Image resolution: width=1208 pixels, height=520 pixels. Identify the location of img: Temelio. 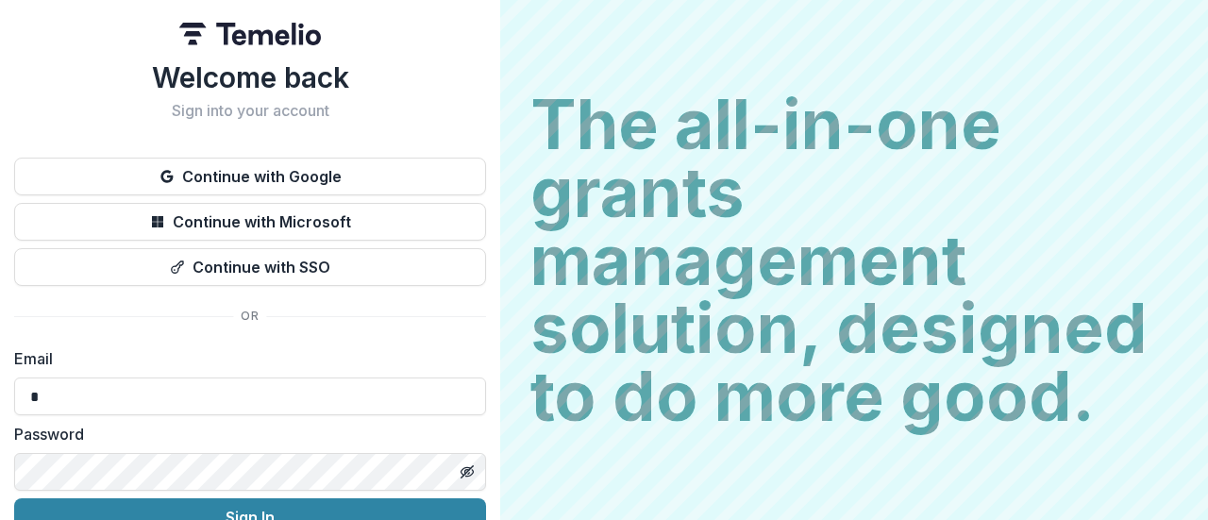
(250, 34).